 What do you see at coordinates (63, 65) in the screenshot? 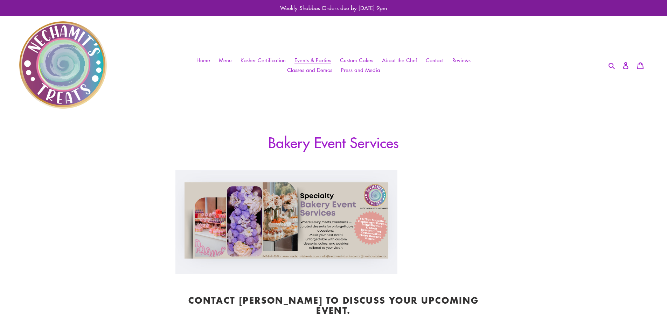
I see `img: Nechamit&#39;s Treats` at bounding box center [63, 65].